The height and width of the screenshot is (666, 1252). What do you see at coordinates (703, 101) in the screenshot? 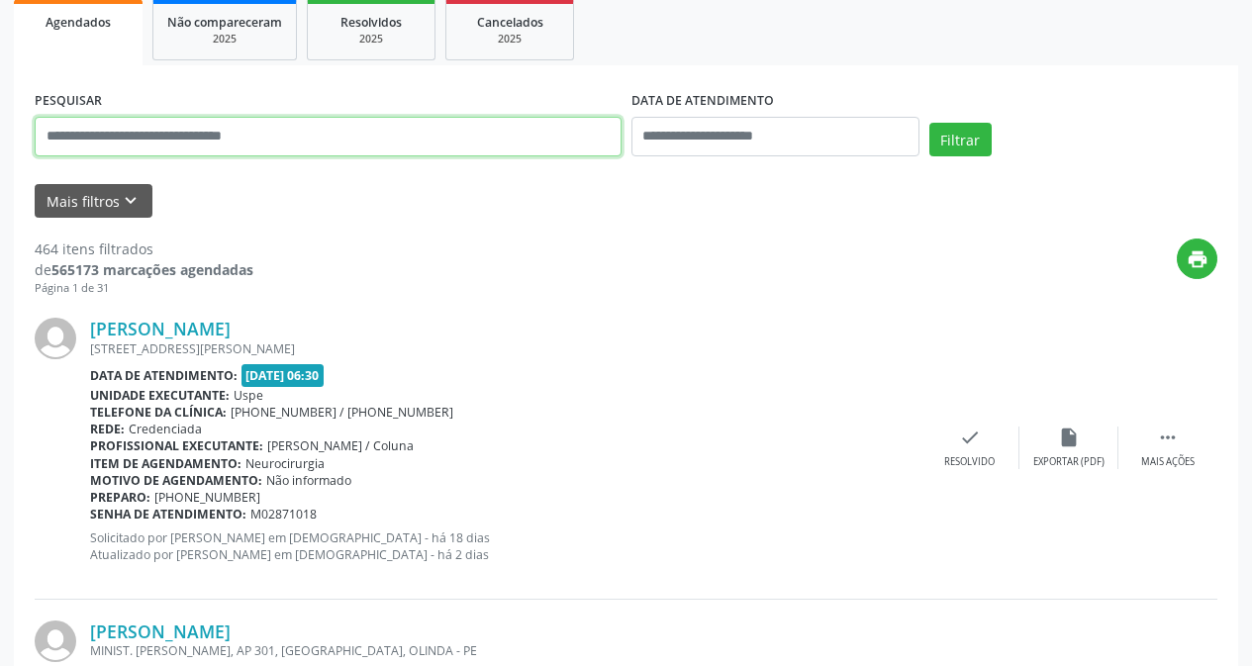
I see `label: DATA DE ATENDIMENTO` at bounding box center [703, 101].